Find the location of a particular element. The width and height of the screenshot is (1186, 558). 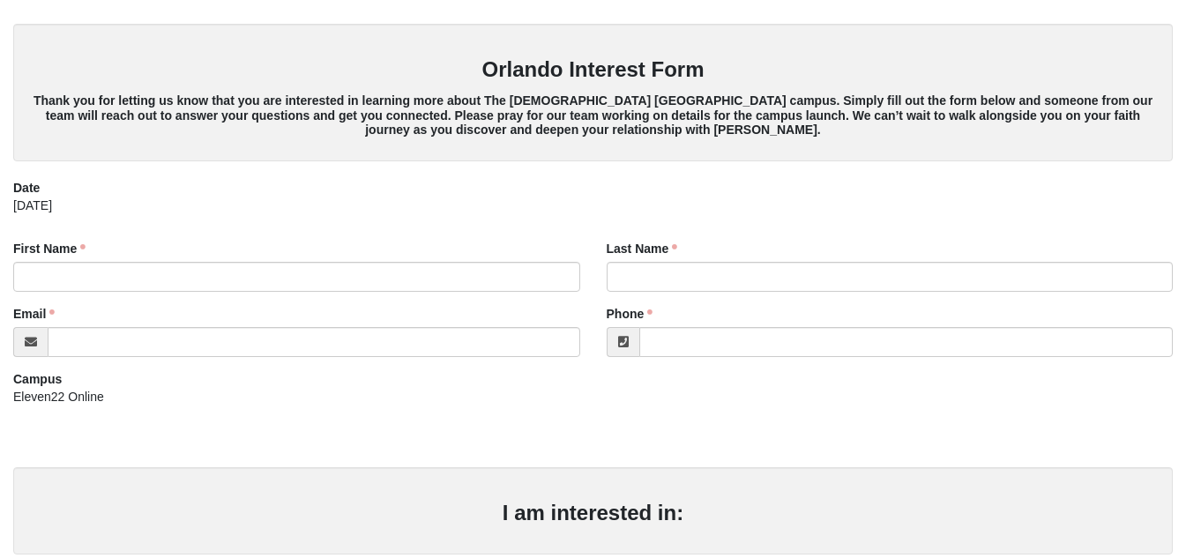

h3: Orlando Interest Form is located at coordinates (593, 70).